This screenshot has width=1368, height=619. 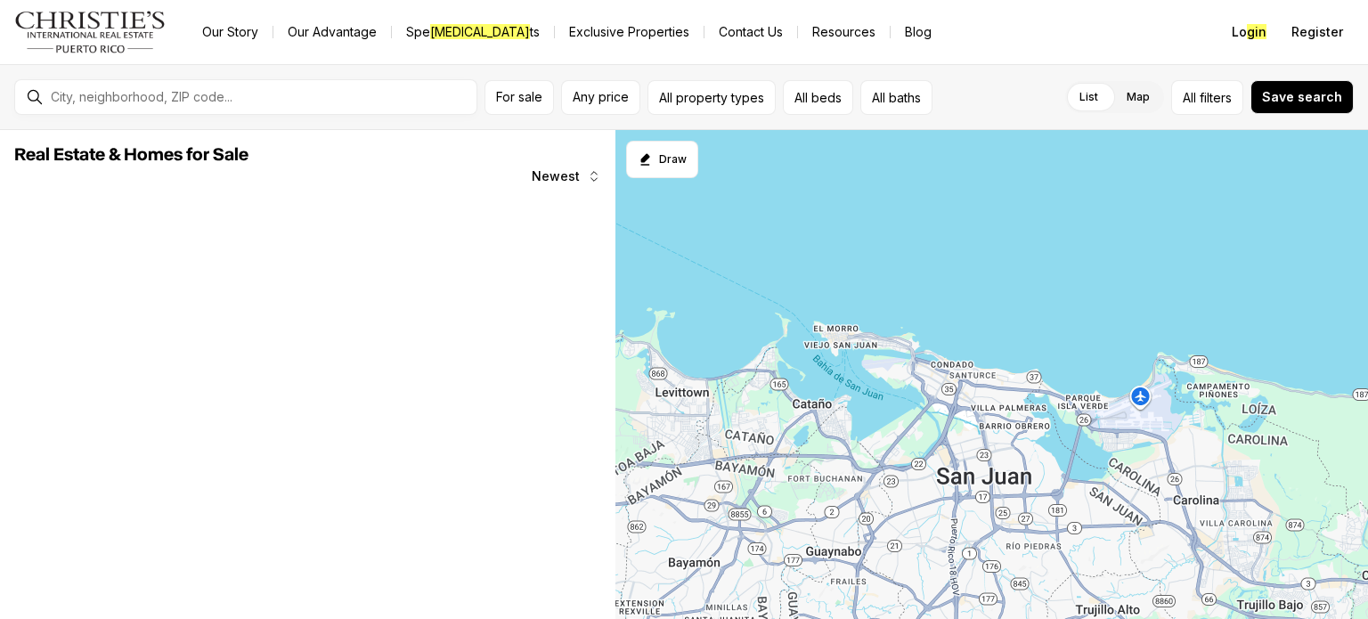 What do you see at coordinates (662, 159) in the screenshot?
I see `button: Start drawing` at bounding box center [662, 159].